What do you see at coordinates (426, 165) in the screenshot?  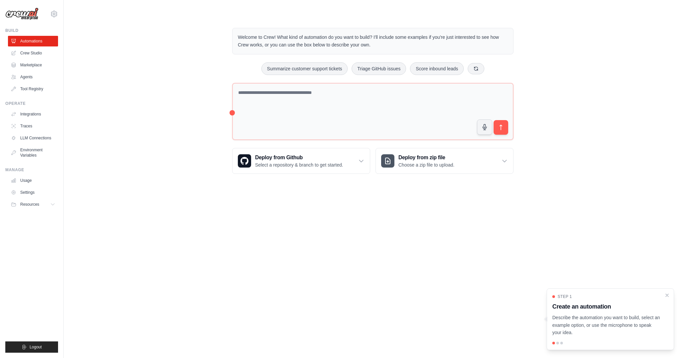 I see `p: Choose a zip file to upload.` at bounding box center [426, 165].